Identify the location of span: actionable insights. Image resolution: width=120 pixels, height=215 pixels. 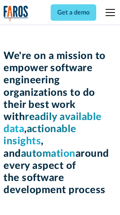
(40, 135).